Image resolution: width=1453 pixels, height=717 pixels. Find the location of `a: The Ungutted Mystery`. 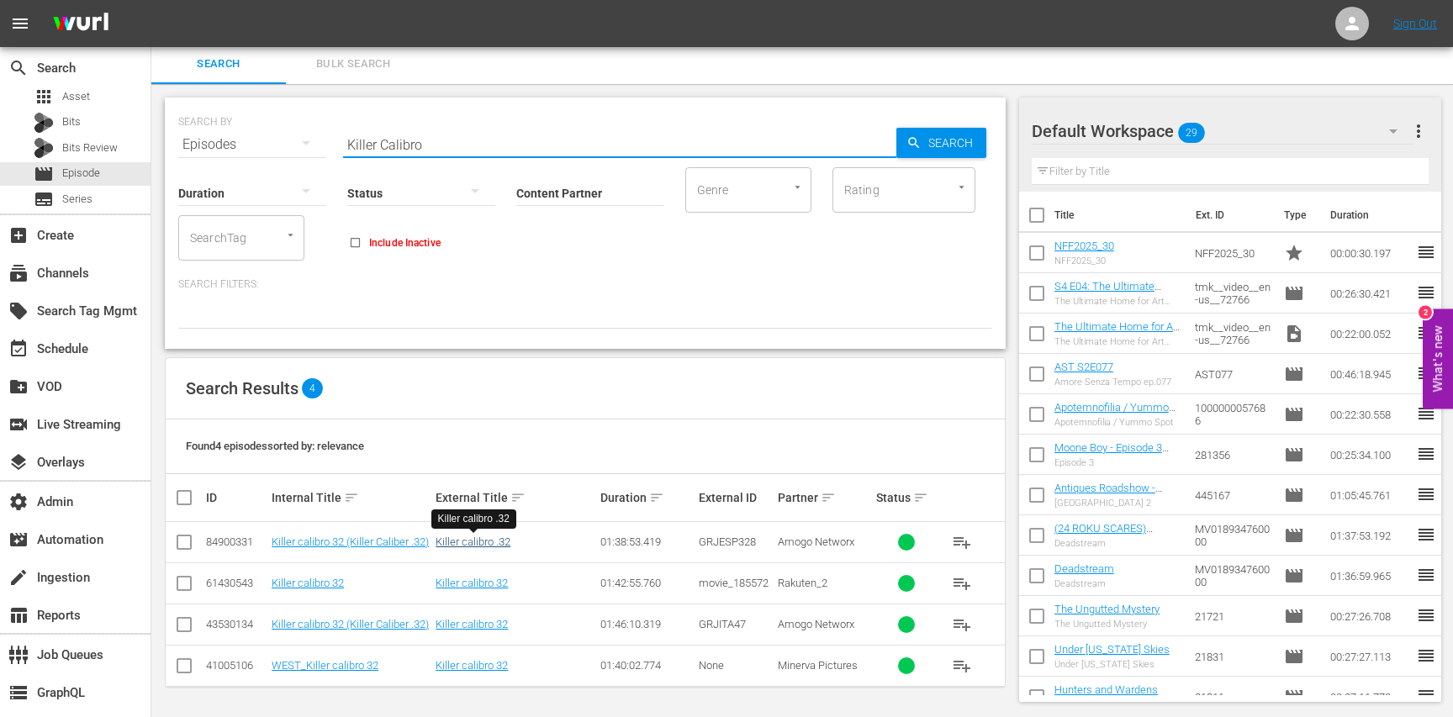

a: The Ungutted Mystery is located at coordinates (1107, 609).